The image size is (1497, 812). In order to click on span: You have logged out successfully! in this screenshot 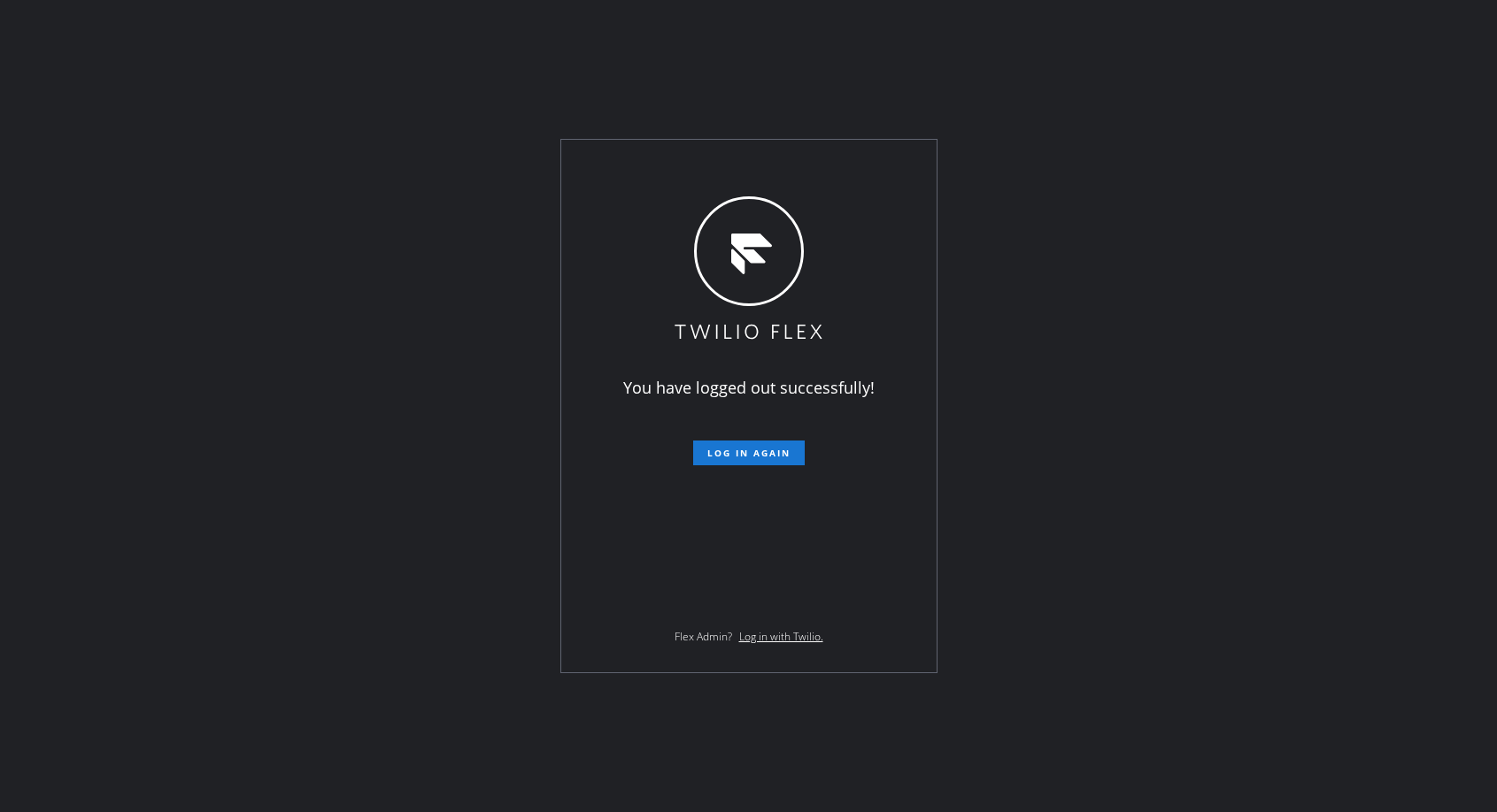, I will do `click(749, 388)`.